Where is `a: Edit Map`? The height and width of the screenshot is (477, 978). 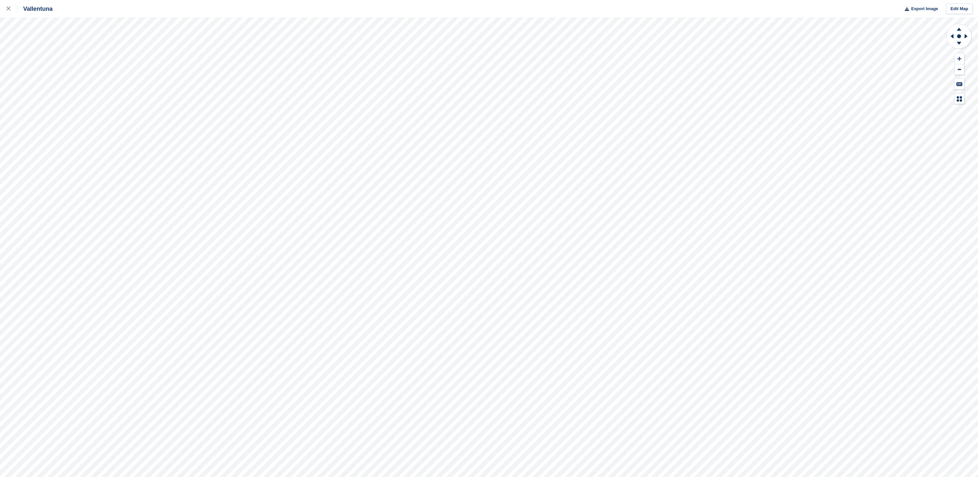
a: Edit Map is located at coordinates (959, 9).